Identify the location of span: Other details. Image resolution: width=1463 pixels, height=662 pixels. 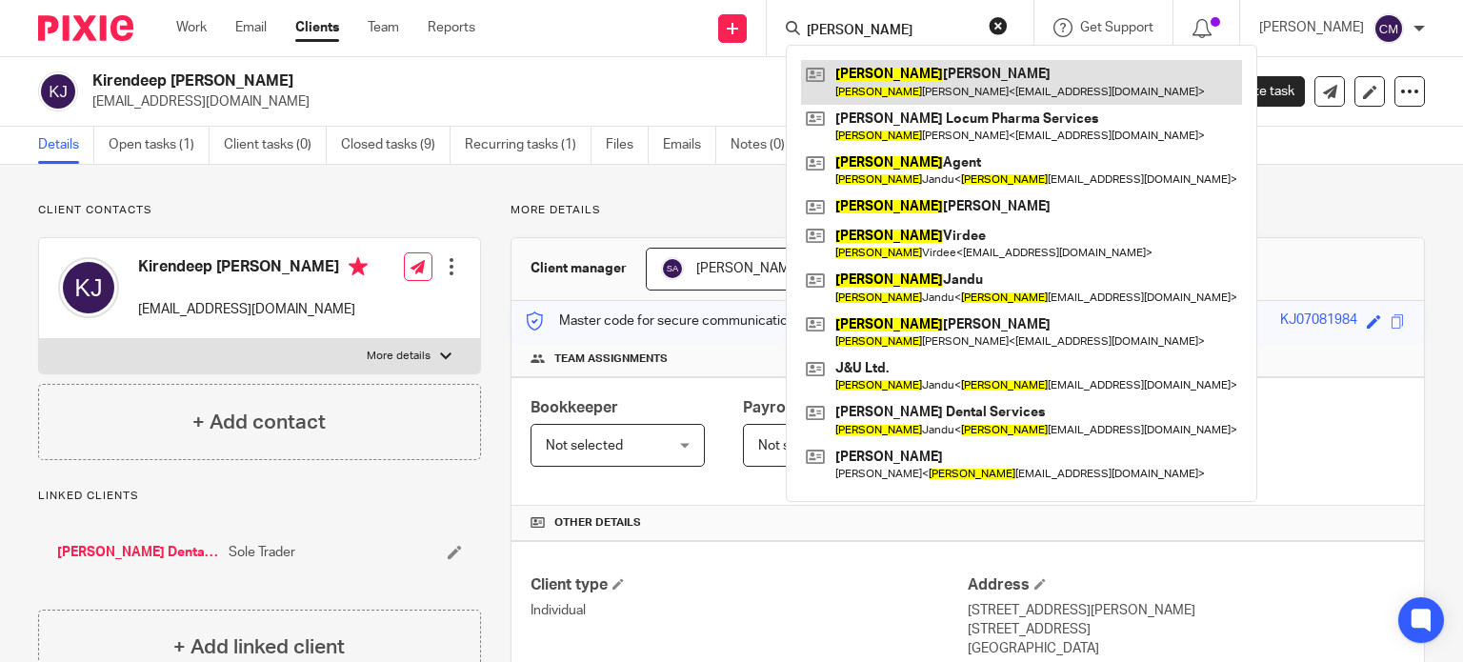
(597, 523).